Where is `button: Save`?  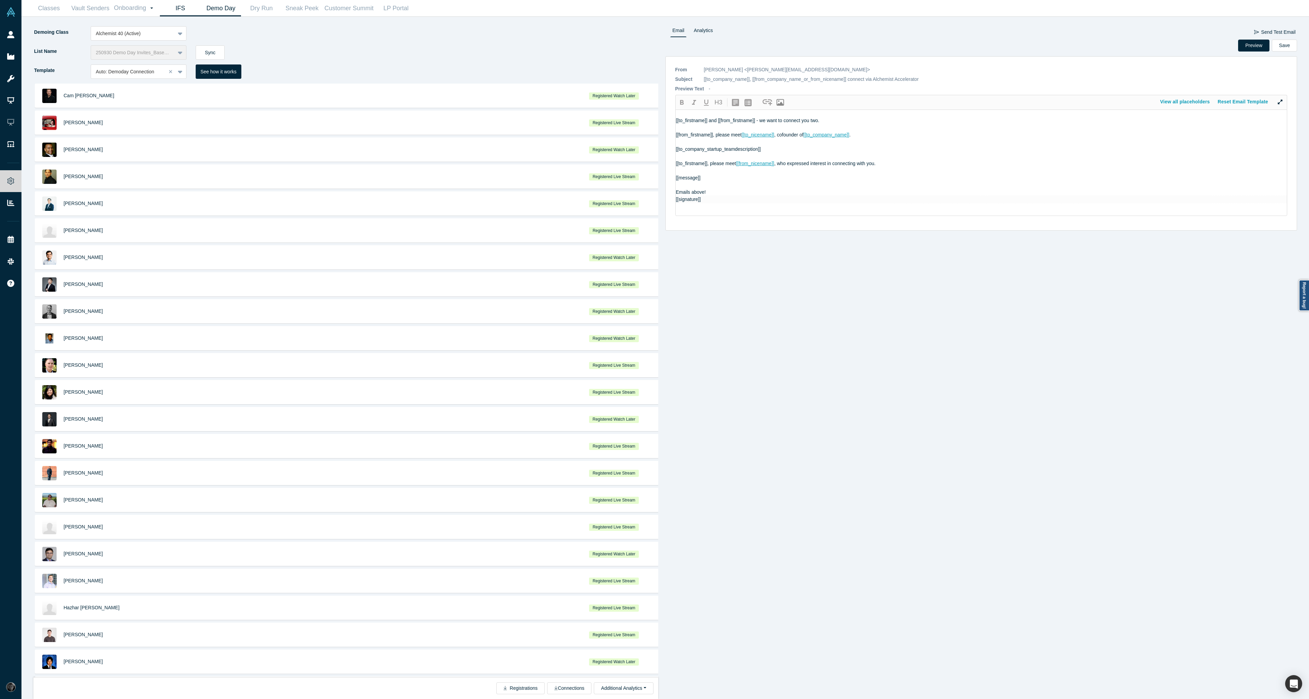
button: Save is located at coordinates (1285, 45).